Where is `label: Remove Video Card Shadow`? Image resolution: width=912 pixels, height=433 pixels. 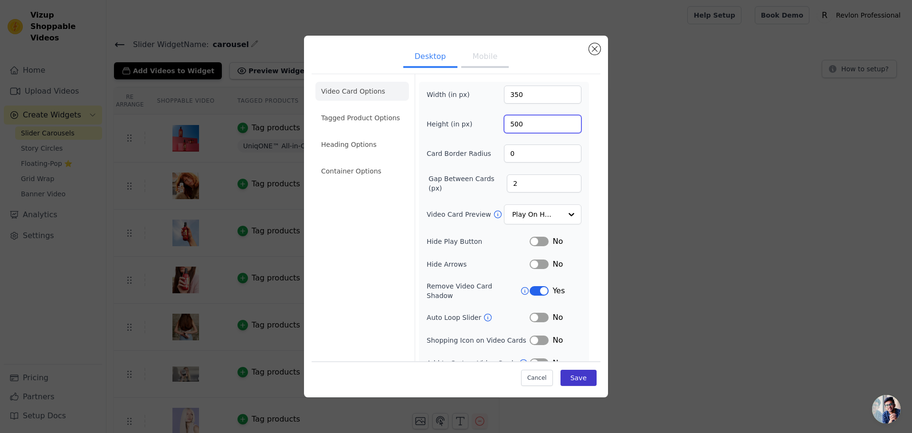 label: Remove Video Card Shadow is located at coordinates (473, 291).